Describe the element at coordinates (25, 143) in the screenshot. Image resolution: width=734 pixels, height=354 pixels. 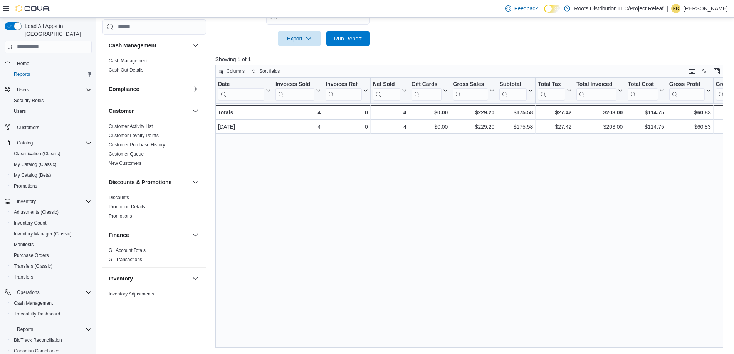
I see `span: Catalog` at that location.